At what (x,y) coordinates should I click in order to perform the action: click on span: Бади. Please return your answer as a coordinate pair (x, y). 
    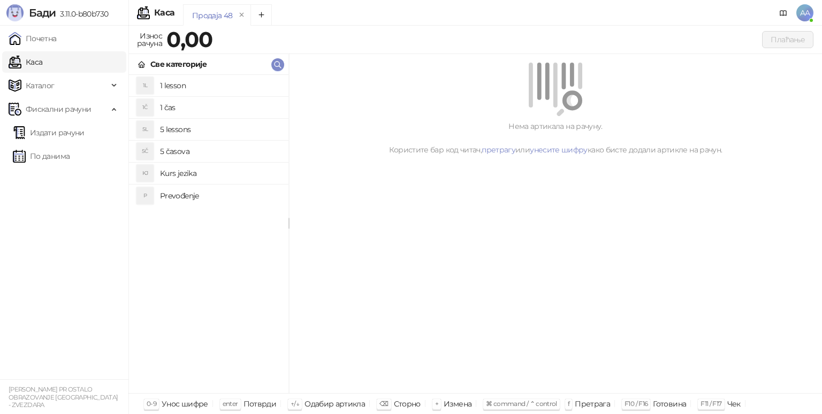
    Looking at the image, I should click on (42, 13).